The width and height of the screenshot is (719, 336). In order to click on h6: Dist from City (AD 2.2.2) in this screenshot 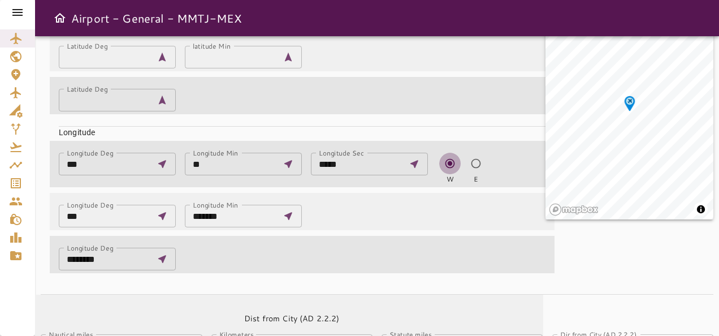, I will do `click(292, 319)`.